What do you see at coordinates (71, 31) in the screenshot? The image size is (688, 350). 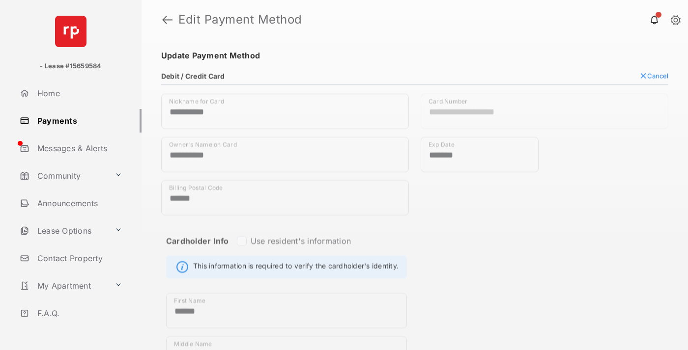 I see `img: svg+xml;base64,PHN2ZyB4bWxucz0iaHR0cDovL3d3dy53My5vcmcvMjAwMC9zdmciIHdpZHRoPSI2NCIgaGVpZ2h0PSI2NC...` at bounding box center [71, 31].